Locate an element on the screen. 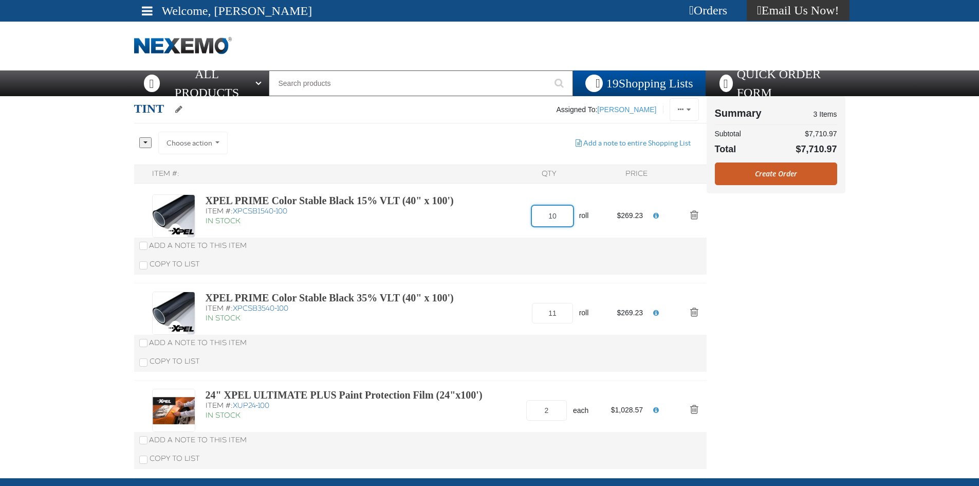  button: Action Remove XPEL PRIME Color Stable Black 15% VLT (40&quot; x 100&#039;) from TINT is located at coordinates (694, 216).